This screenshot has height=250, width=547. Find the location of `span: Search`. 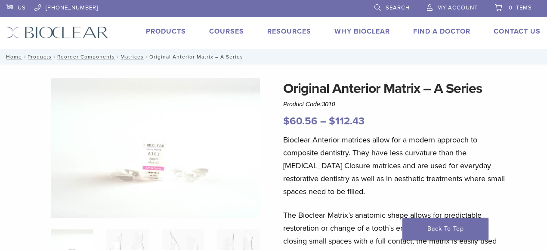

span: Search is located at coordinates (398, 8).